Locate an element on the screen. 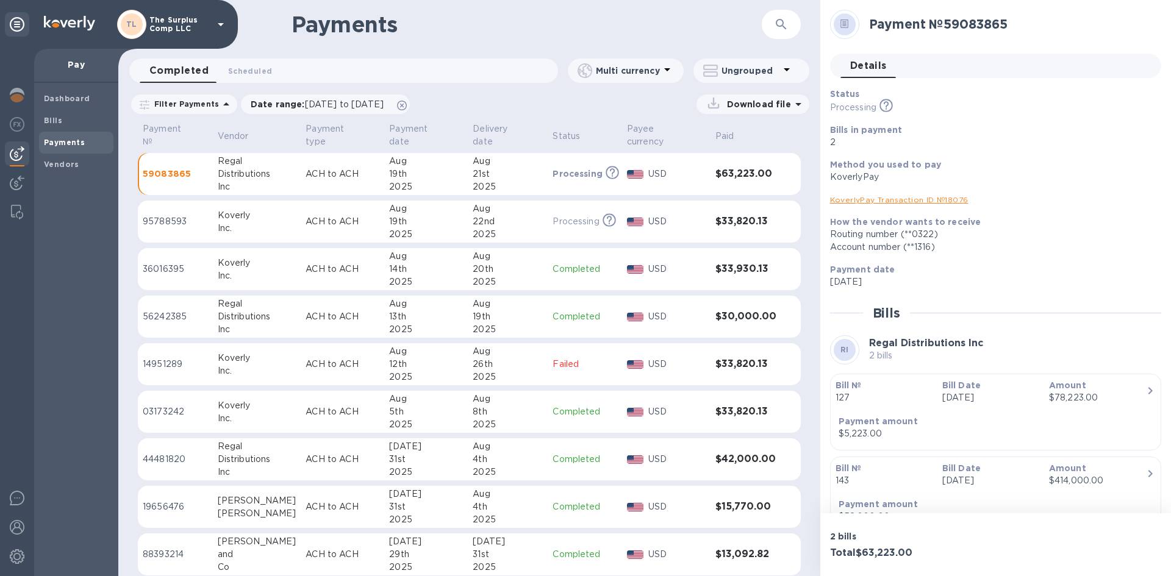 The height and width of the screenshot is (576, 1171). b: RI is located at coordinates (844, 349).